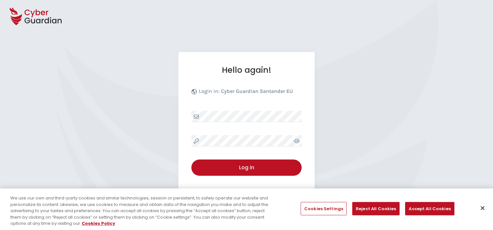 This screenshot has height=230, width=493. Describe the element at coordinates (247, 167) in the screenshot. I see `div: Log in` at that location.